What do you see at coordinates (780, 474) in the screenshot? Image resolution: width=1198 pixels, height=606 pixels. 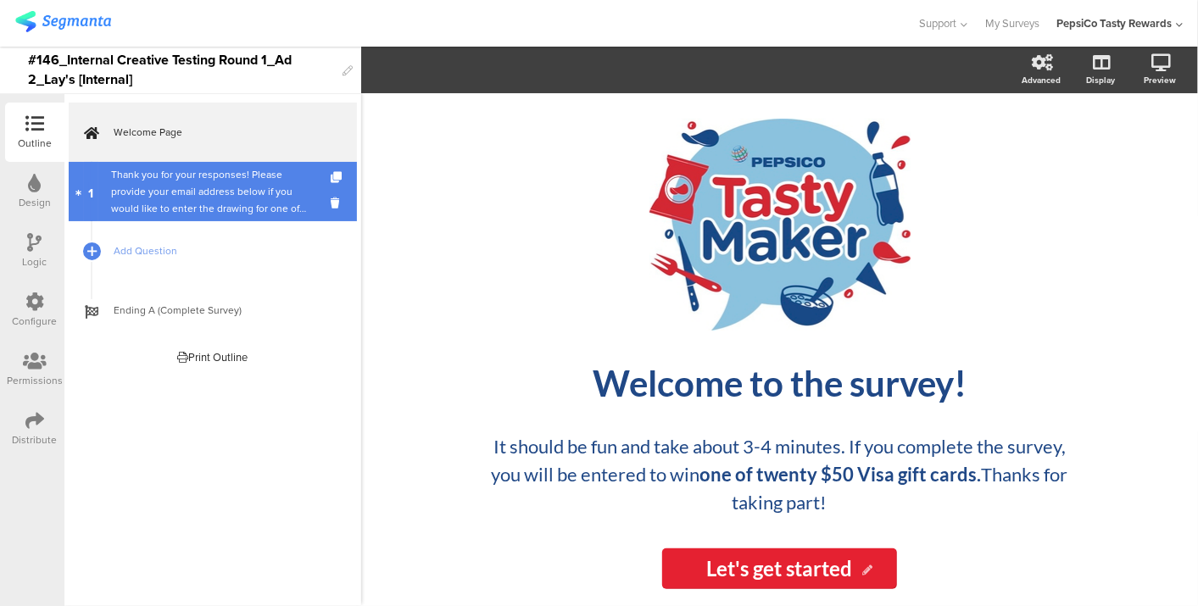 I see `p: It should be fun and take about 3-4 minutes. If you complete the survey, you will be entered to w...` at bounding box center [780, 474].